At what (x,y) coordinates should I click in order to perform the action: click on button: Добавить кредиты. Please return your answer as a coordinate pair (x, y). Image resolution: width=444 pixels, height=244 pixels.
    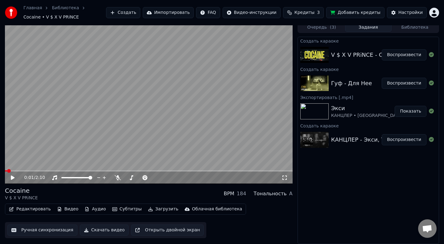
    Looking at the image, I should click on (355, 13).